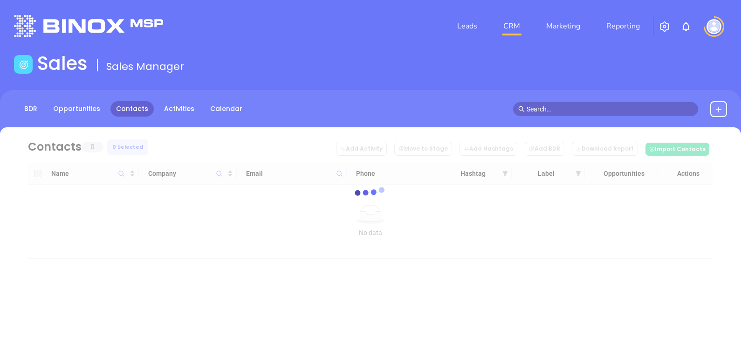 Image resolution: width=741 pixels, height=346 pixels. I want to click on a: Opportunities, so click(76, 109).